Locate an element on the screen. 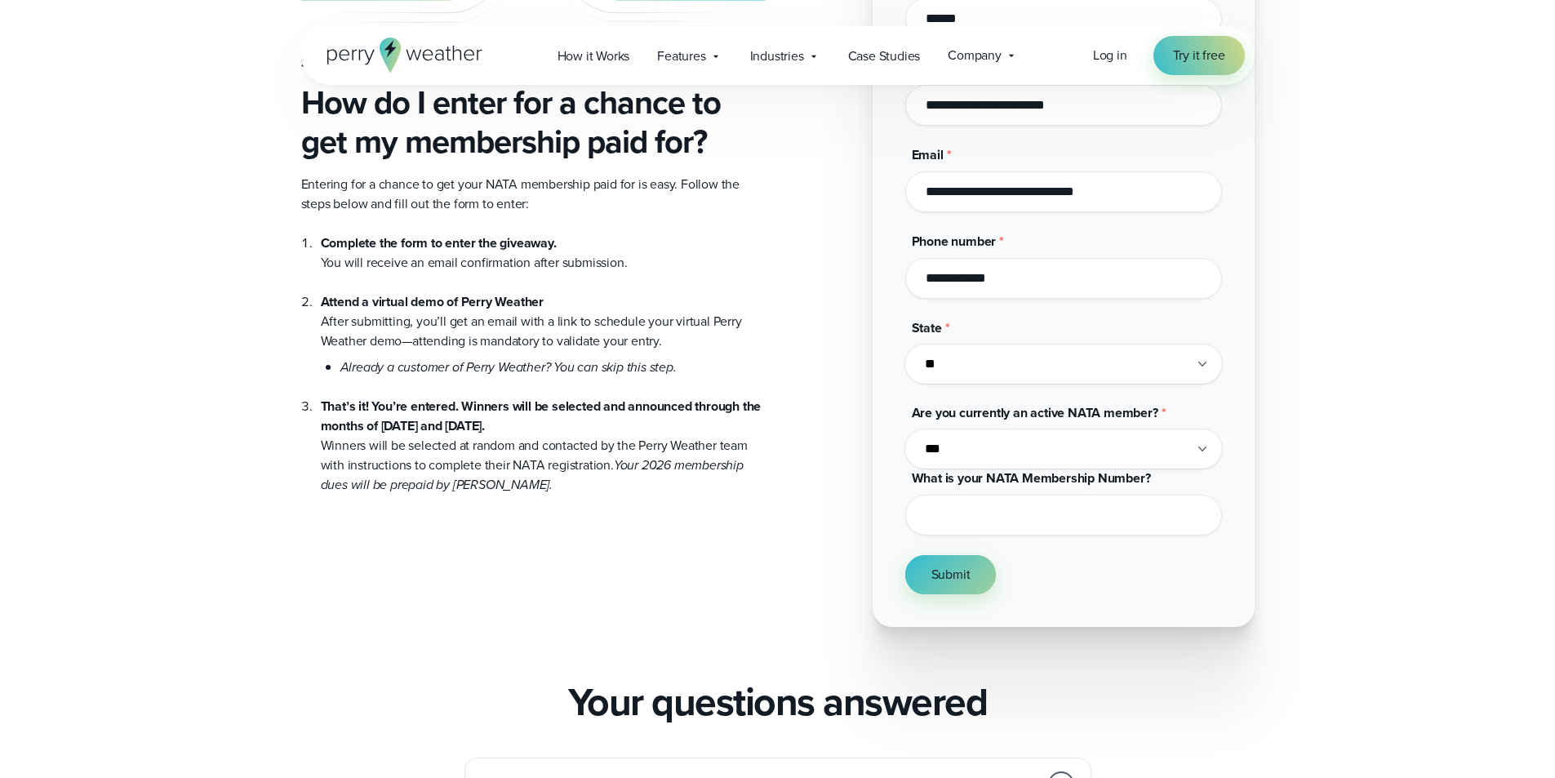  span: State is located at coordinates (927, 327).